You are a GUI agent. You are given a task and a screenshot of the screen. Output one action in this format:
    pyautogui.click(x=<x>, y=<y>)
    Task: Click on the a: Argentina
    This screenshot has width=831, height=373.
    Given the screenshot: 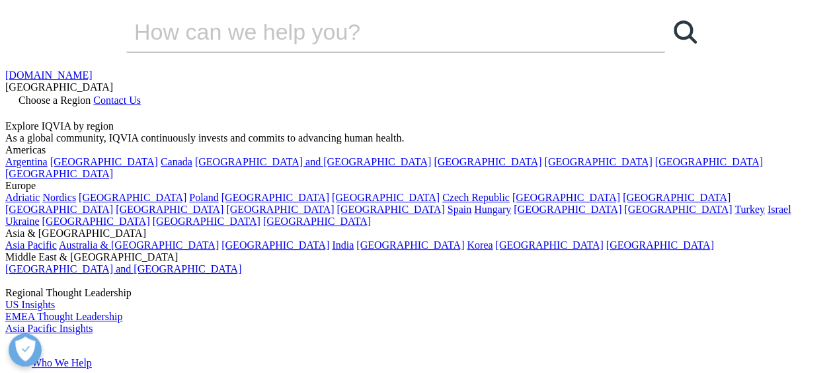 What is the action you would take?
    pyautogui.click(x=26, y=161)
    